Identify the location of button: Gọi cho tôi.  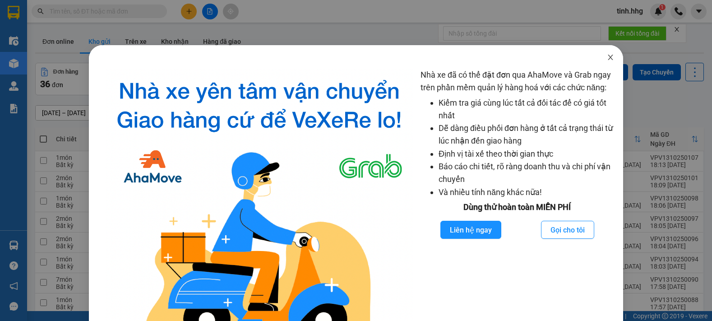
(568, 230).